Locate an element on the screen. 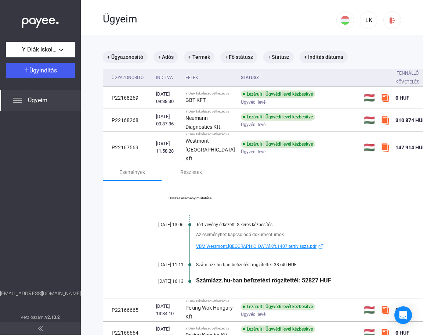  mat-chip: + Ügyazonosító is located at coordinates (125, 57).